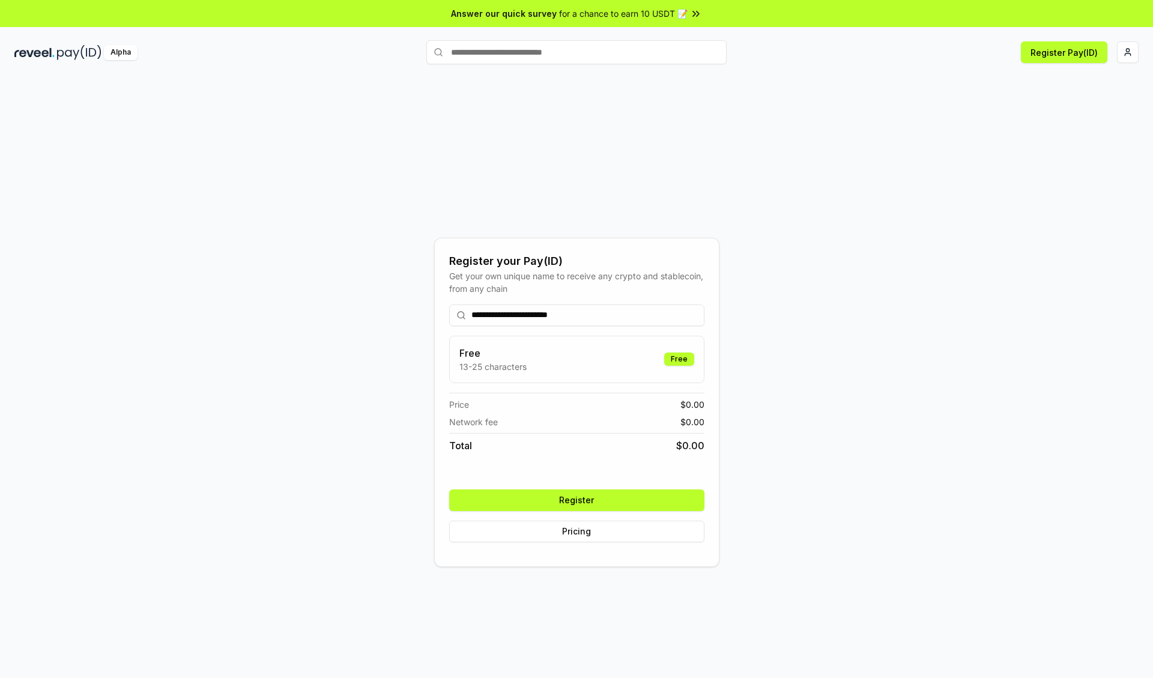 The image size is (1153, 678). Describe the element at coordinates (121, 52) in the screenshot. I see `div: Alpha` at that location.